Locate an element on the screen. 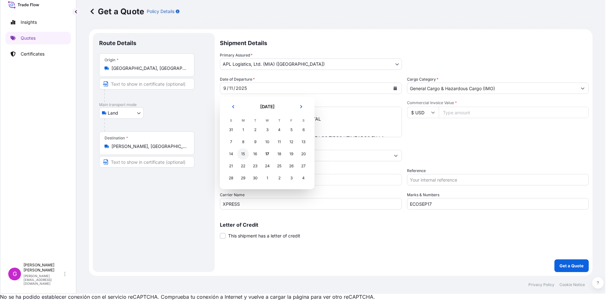 This screenshot has width=610, height=300. div: Friday, September 5, 2025 is located at coordinates (291, 130).